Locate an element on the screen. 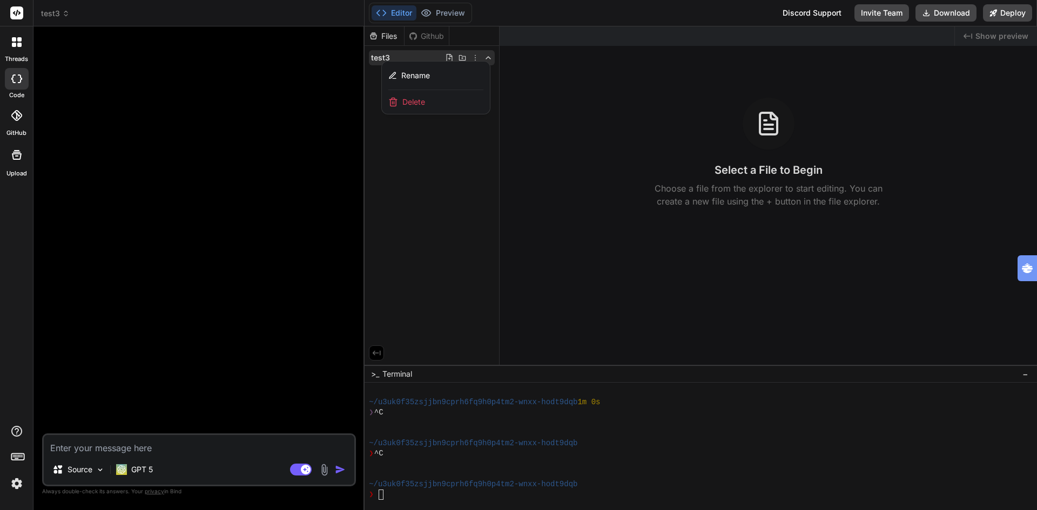  span: test3 is located at coordinates (55, 14).